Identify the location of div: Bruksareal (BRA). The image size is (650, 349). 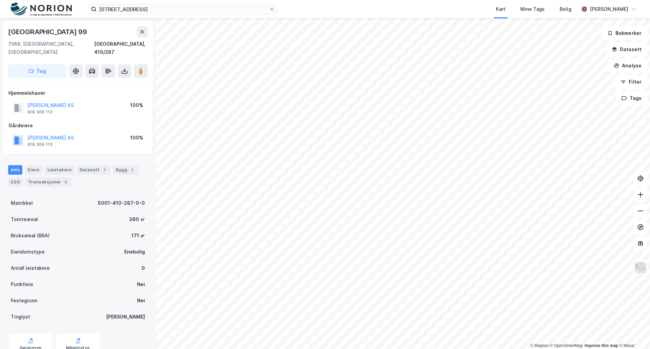
(30, 236).